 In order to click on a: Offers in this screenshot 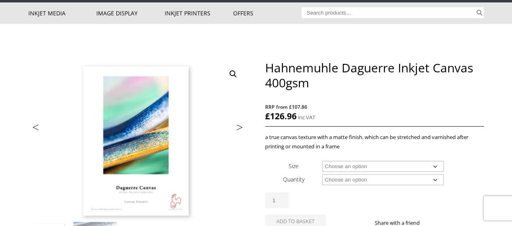, I will do `click(267, 13)`.